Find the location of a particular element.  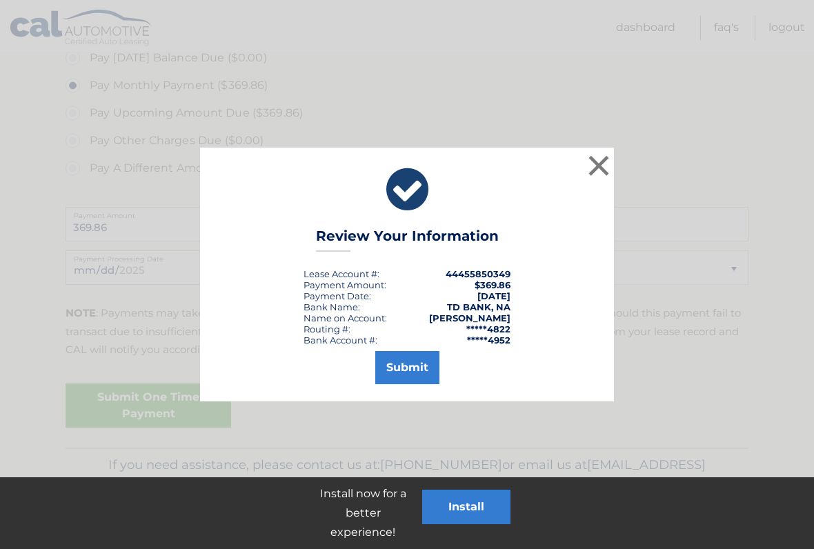

button: Submit is located at coordinates (407, 368).